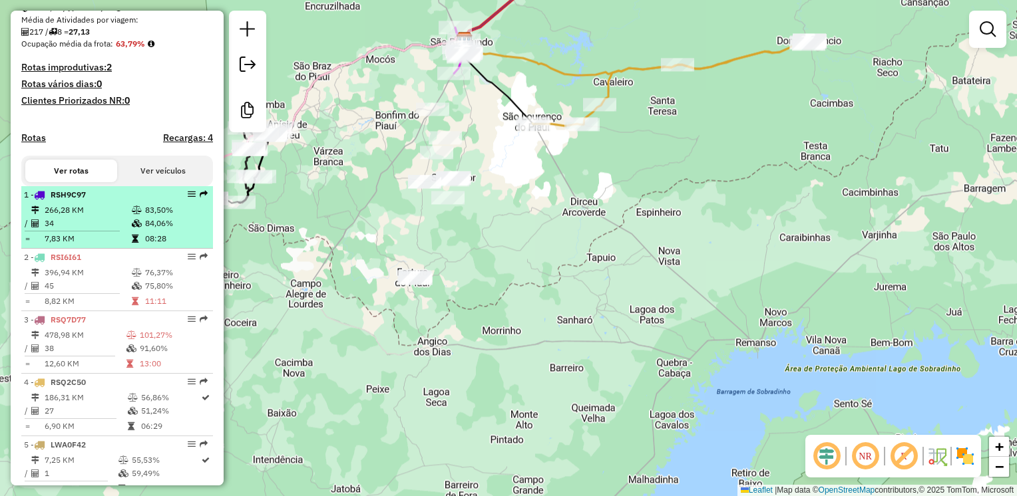  Describe the element at coordinates (865, 456) in the screenshot. I see `span: Ocultar NR` at that location.